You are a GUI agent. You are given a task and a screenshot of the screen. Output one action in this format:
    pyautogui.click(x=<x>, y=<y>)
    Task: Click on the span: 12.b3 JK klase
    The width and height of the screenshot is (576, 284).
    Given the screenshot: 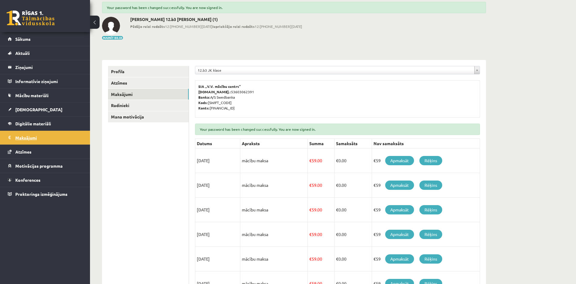 What is the action you would take?
    pyautogui.click(x=335, y=70)
    